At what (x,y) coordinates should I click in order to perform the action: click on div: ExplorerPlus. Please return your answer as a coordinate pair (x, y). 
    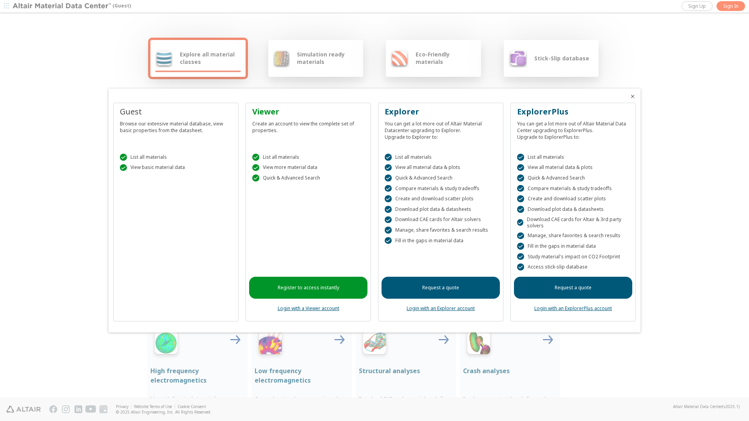
    Looking at the image, I should click on (573, 112).